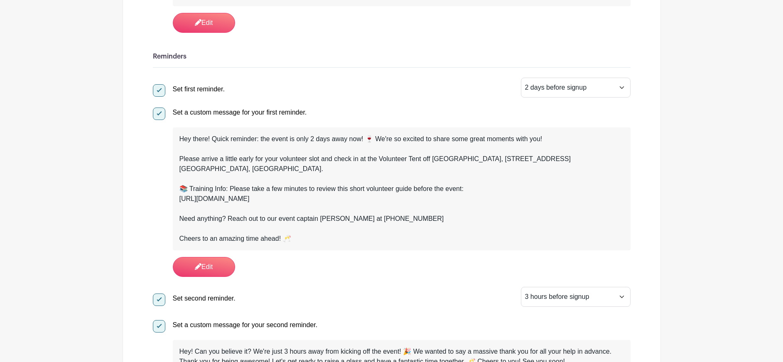  What do you see at coordinates (199, 89) in the screenshot?
I see `div: Set first reminder.` at bounding box center [199, 89].